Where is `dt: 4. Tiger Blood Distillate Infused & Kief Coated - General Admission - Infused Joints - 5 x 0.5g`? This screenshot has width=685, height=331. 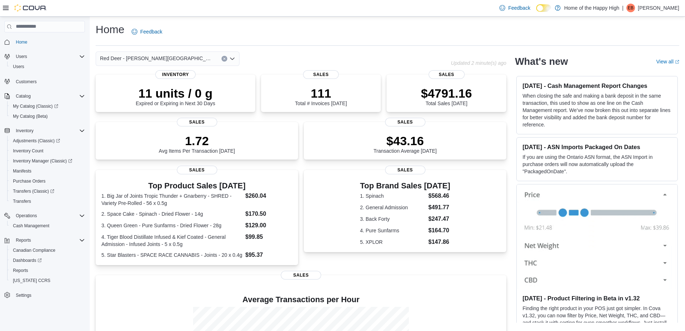
dt: 4. Tiger Blood Distillate Infused & Kief Coated - General Admission - Infused Joints - 5 x 0.5g is located at coordinates (172, 240).